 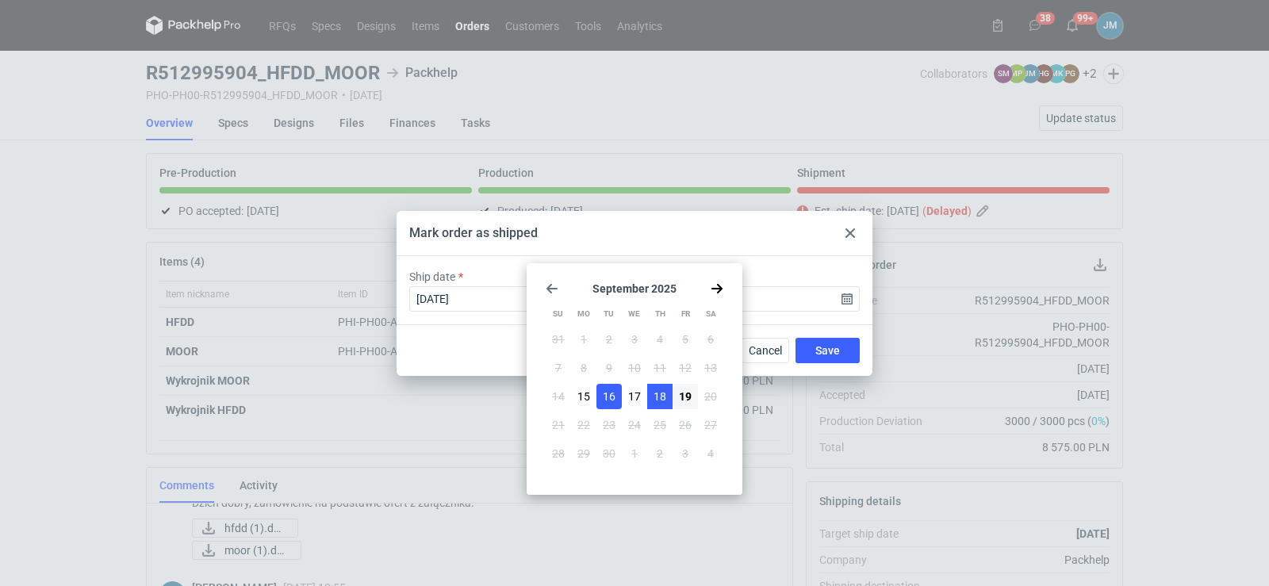 What do you see at coordinates (685, 425) in the screenshot?
I see `span: 26` at bounding box center [685, 425].